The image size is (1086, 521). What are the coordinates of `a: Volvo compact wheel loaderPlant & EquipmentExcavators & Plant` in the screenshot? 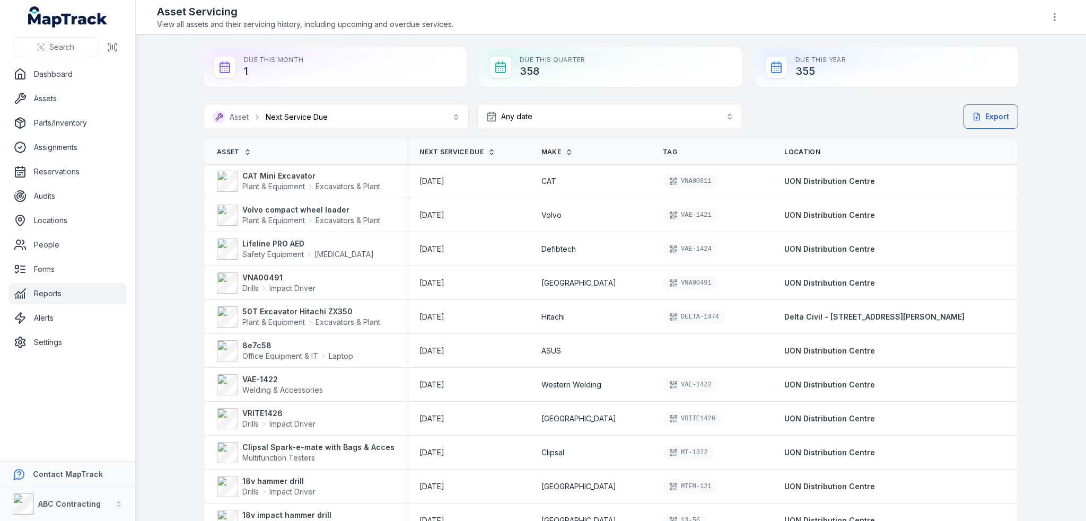 It's located at (299, 215).